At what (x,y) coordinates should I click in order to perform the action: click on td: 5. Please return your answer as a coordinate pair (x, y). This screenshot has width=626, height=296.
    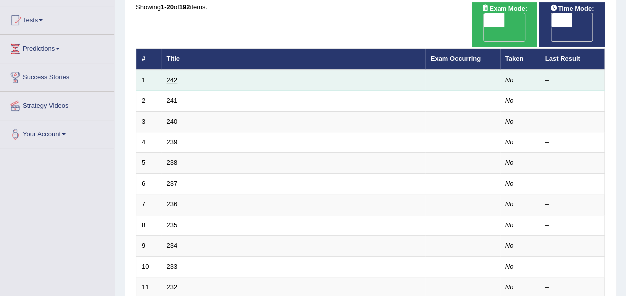
    Looking at the image, I should click on (149, 163).